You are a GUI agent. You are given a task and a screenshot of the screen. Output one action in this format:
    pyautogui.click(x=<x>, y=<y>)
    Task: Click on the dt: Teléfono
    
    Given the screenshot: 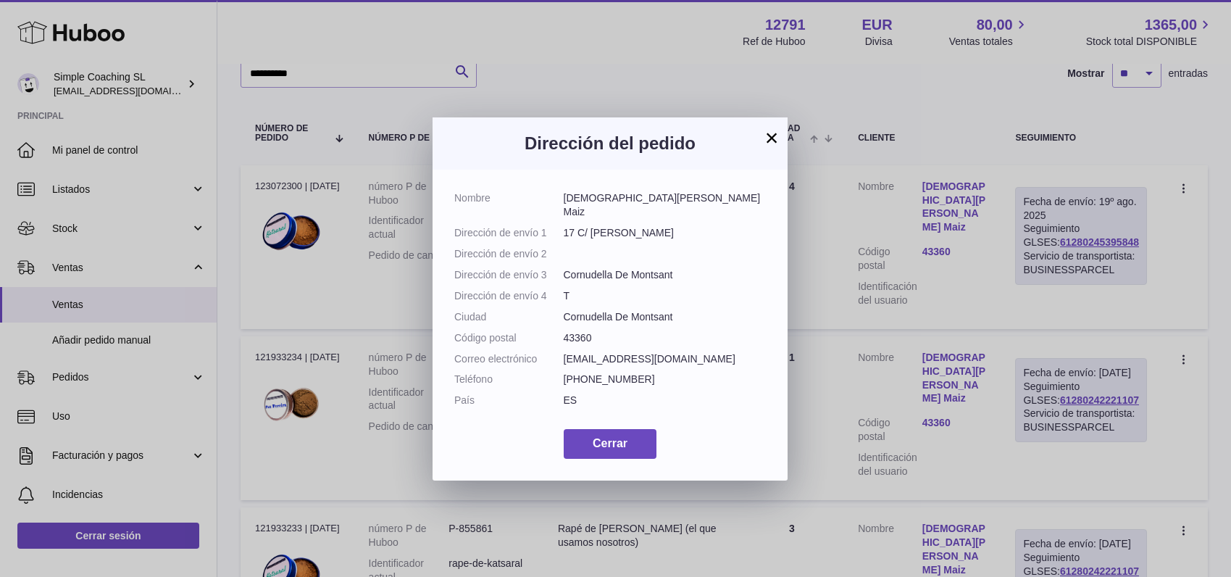 What is the action you would take?
    pyautogui.click(x=509, y=379)
    